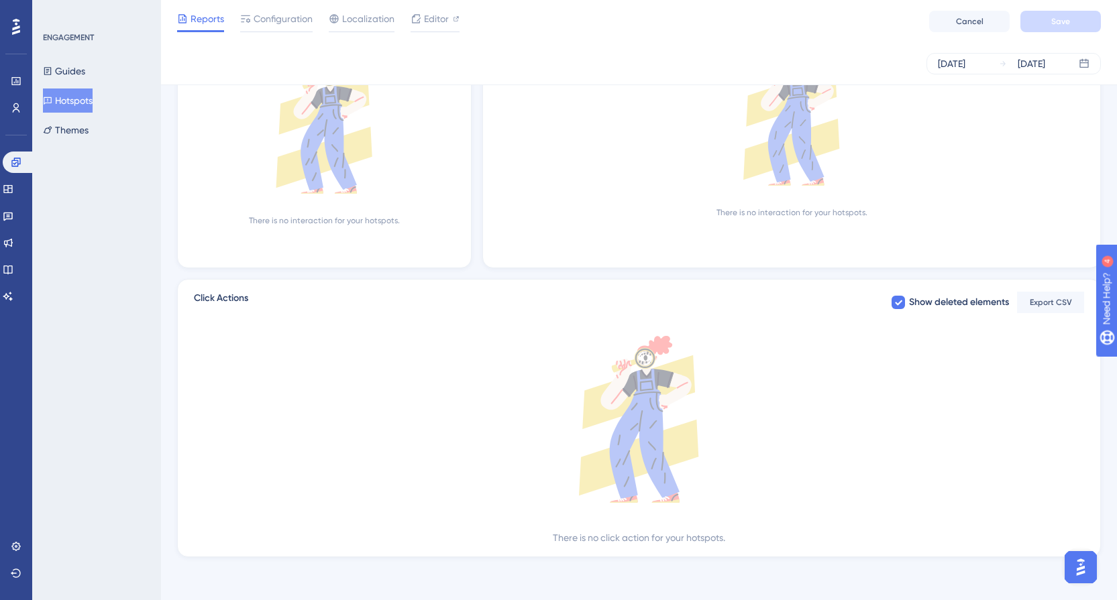 Image resolution: width=1117 pixels, height=600 pixels. Describe the element at coordinates (221, 302) in the screenshot. I see `span: Click Actions` at that location.